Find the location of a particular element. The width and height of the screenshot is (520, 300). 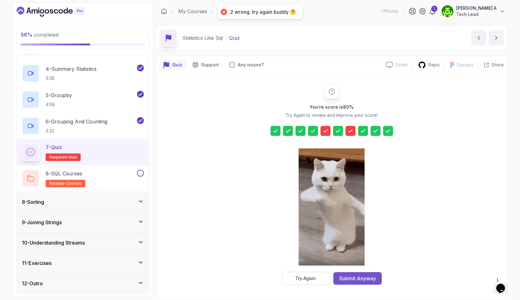

p: Any issues? is located at coordinates (251, 65).